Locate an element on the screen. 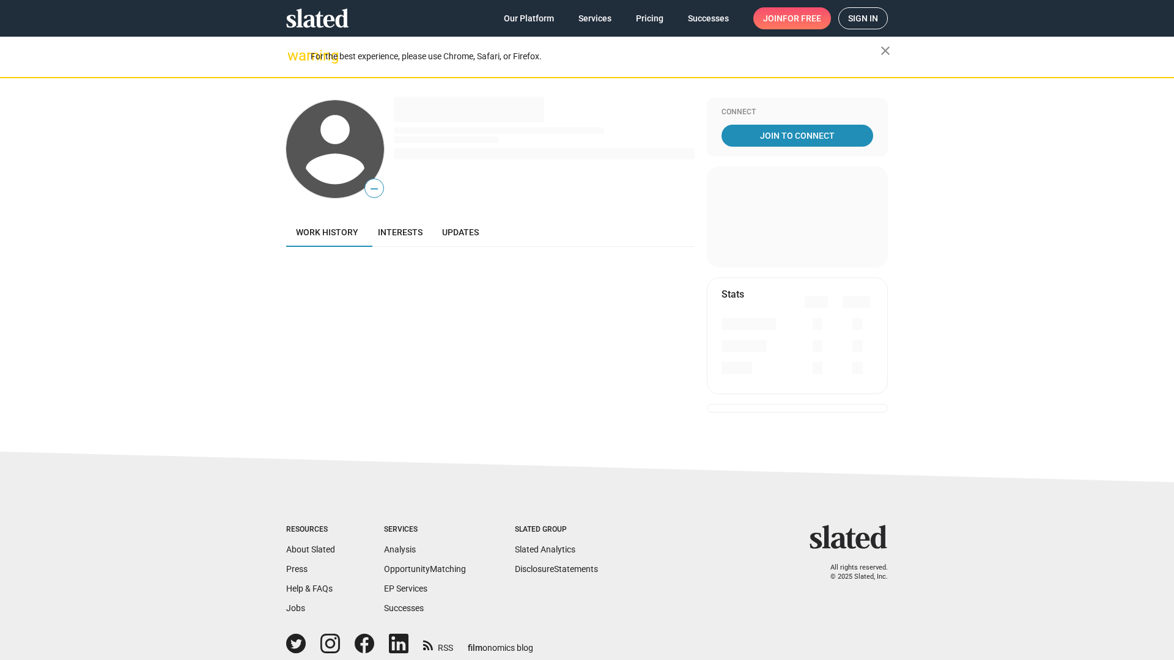 Image resolution: width=1174 pixels, height=660 pixels. mat-icon: close is located at coordinates (885, 51).